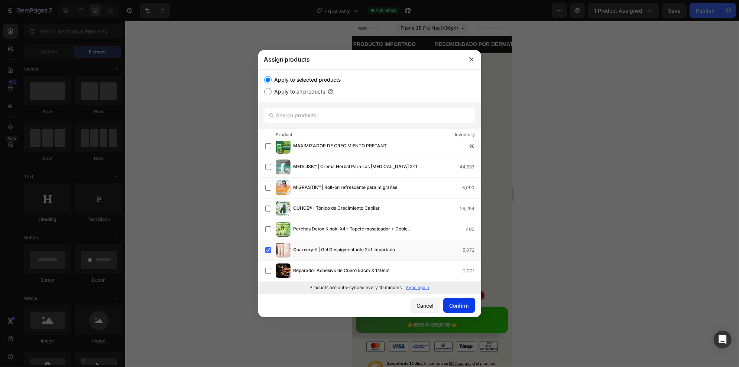 The image size is (739, 367). Describe the element at coordinates (472, 250) in the screenshot. I see `div: 5,072` at that location.